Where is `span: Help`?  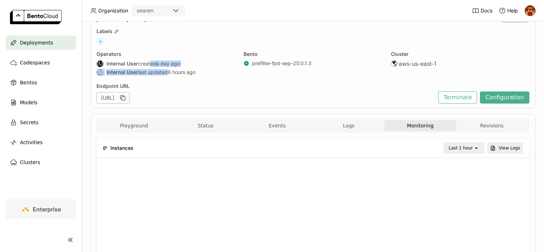 span: Help is located at coordinates (512, 11).